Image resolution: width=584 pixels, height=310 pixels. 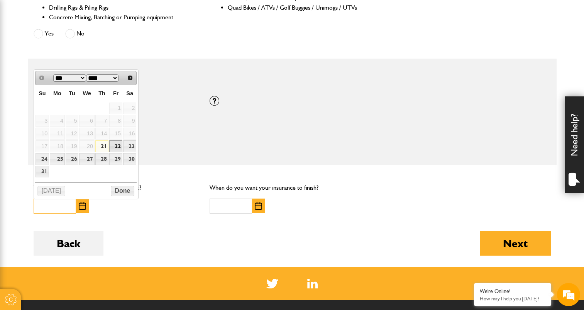 I want to click on span: Friday, so click(x=116, y=93).